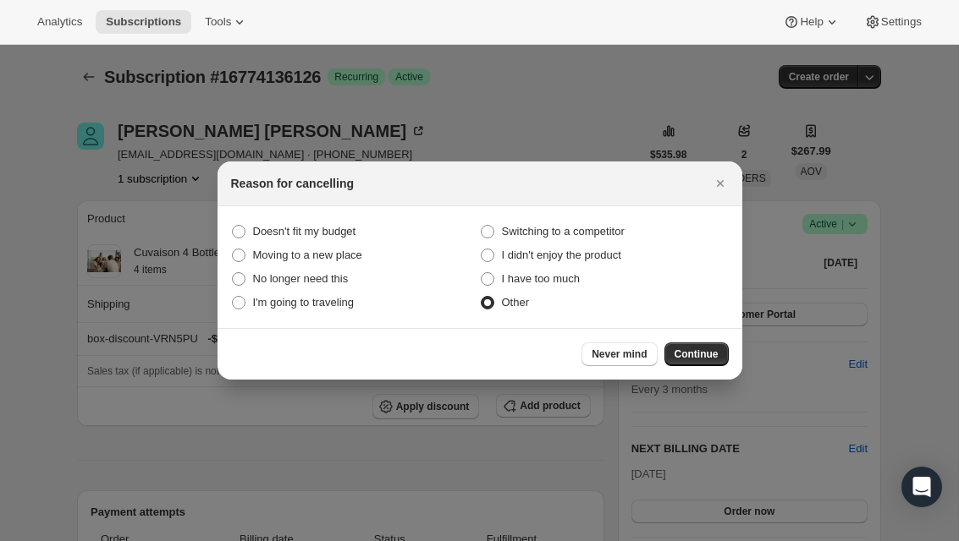  I want to click on button: Help, so click(811, 22).